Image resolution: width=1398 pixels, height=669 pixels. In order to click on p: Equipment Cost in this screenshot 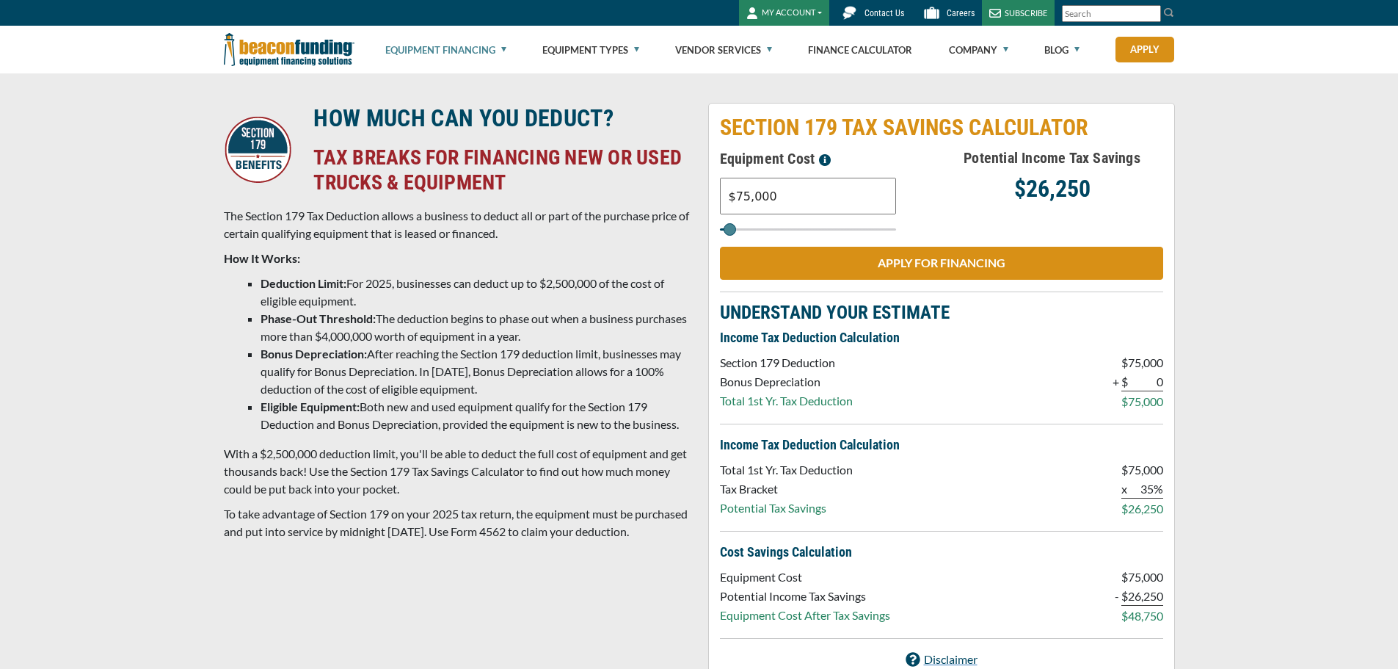, I will do `click(805, 577)`.